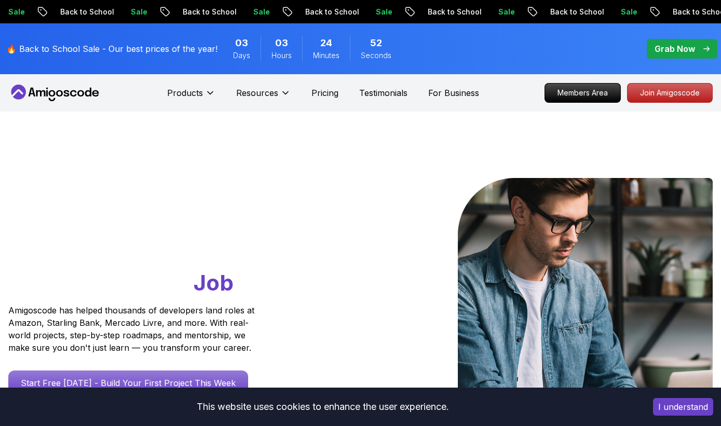 This screenshot has width=721, height=426. I want to click on button: Resources, so click(263, 97).